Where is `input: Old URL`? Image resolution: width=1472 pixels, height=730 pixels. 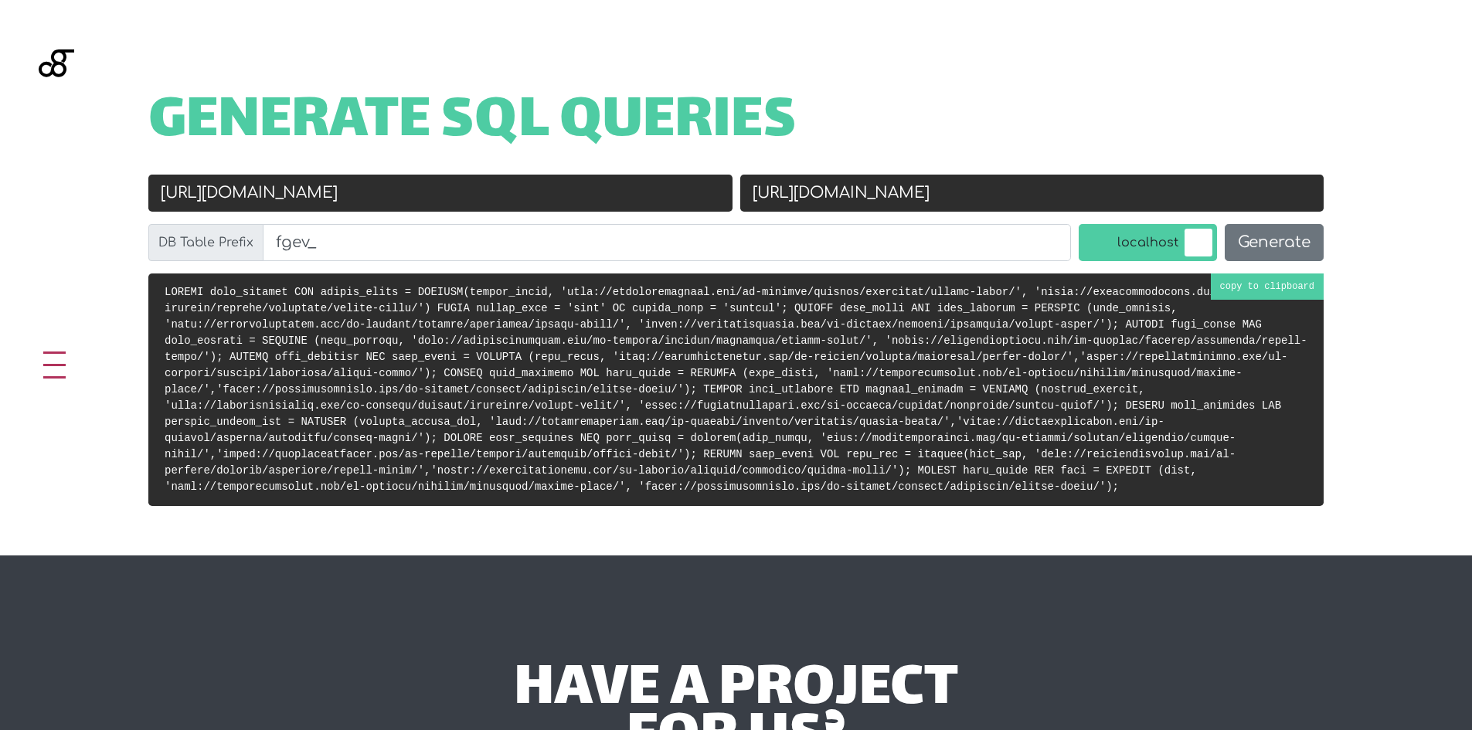
input: Old URL is located at coordinates (440, 193).